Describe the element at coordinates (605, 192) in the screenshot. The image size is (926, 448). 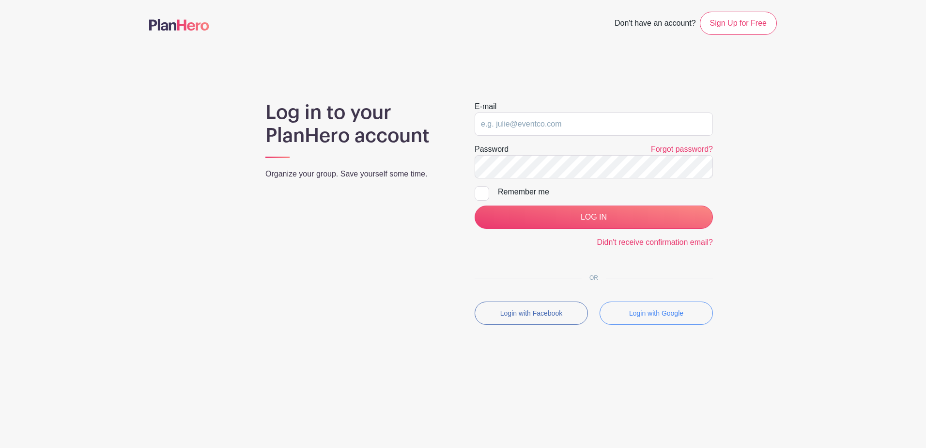
I see `div: Remember me` at that location.